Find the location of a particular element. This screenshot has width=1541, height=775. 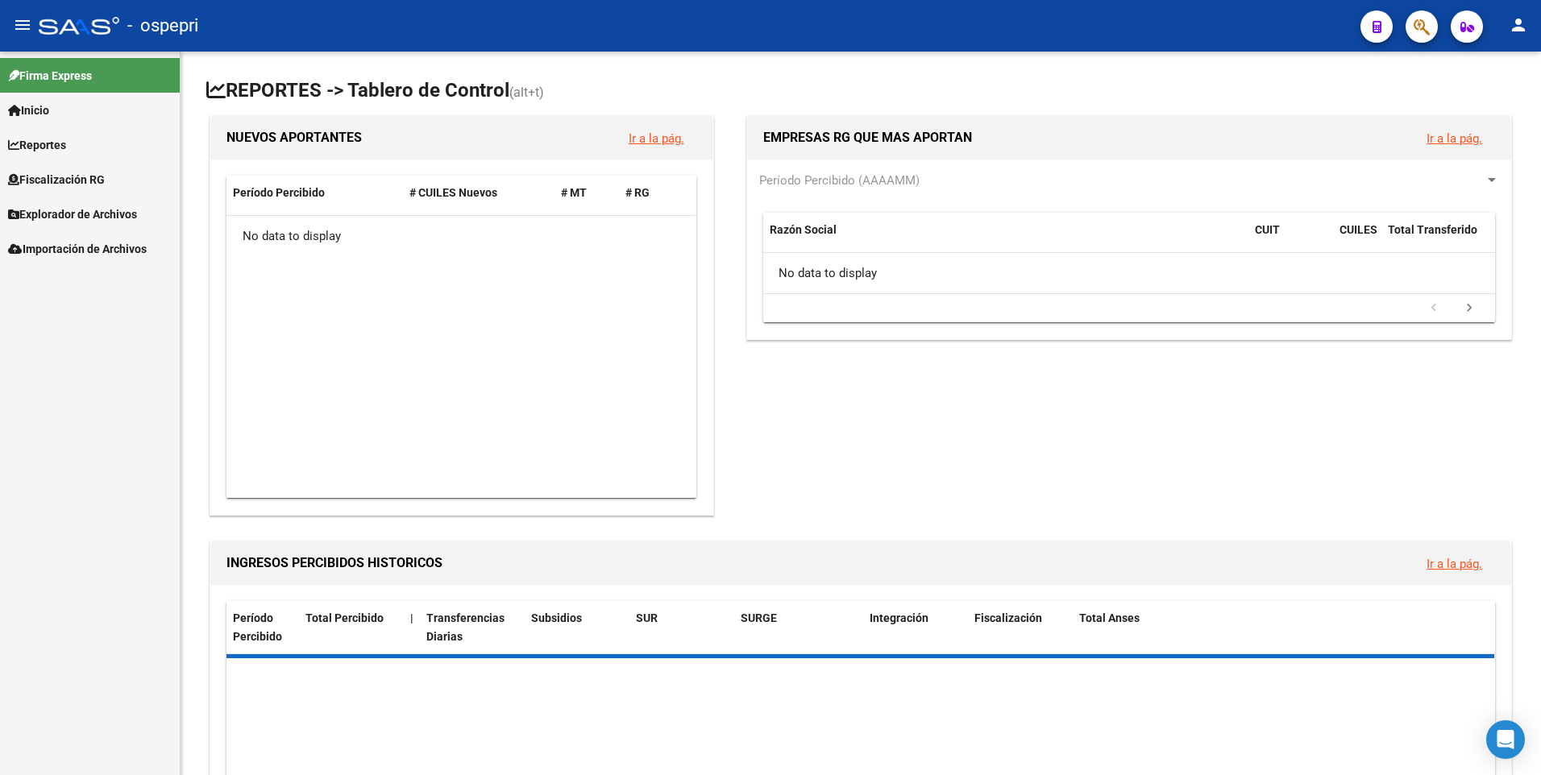

span: CUIT is located at coordinates (1267, 230).